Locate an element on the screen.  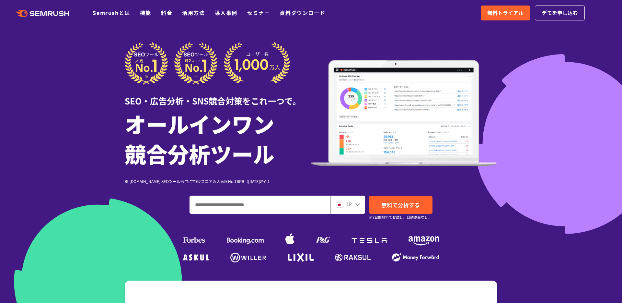
a: 無料で分析する is located at coordinates (401, 205).